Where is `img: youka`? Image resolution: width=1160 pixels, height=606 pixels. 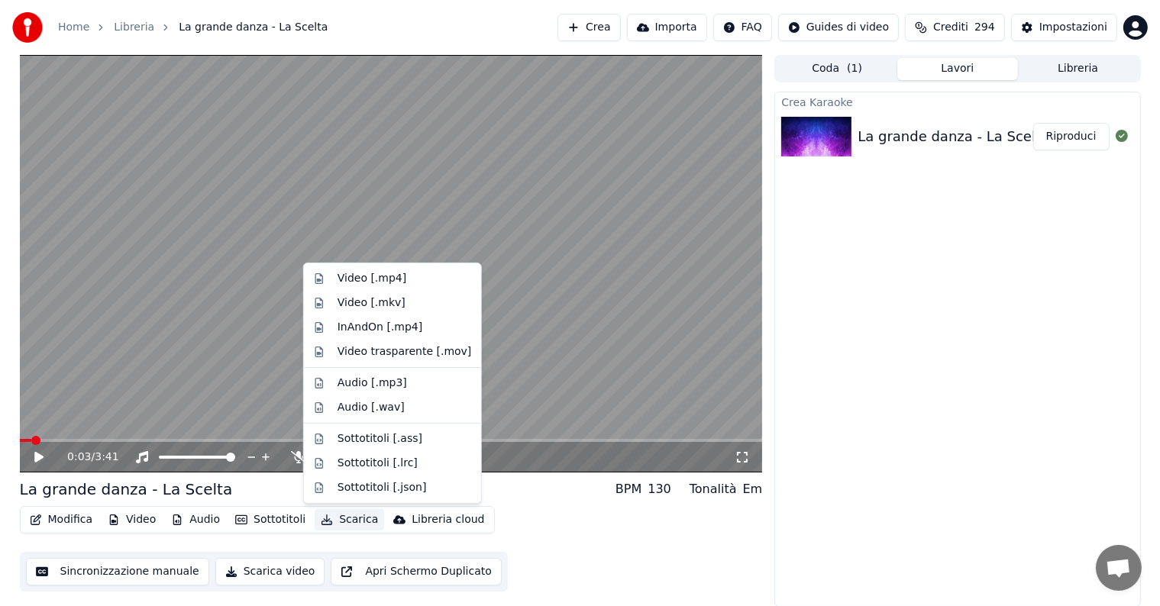
img: youka is located at coordinates (27, 27).